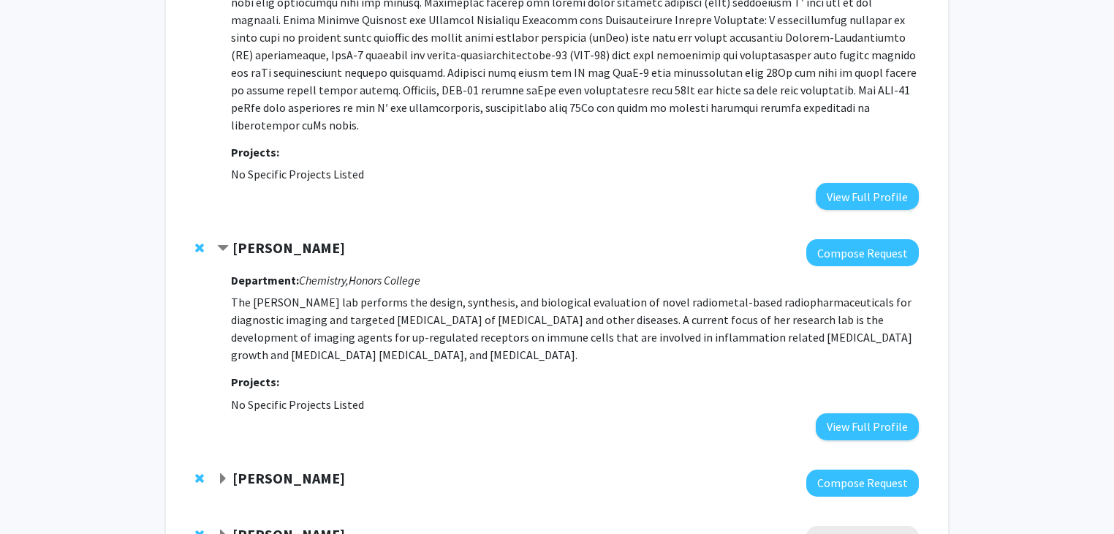 This screenshot has width=1114, height=534. What do you see at coordinates (863, 252) in the screenshot?
I see `button: Compose Request to Carolyn Anderson` at bounding box center [863, 252].